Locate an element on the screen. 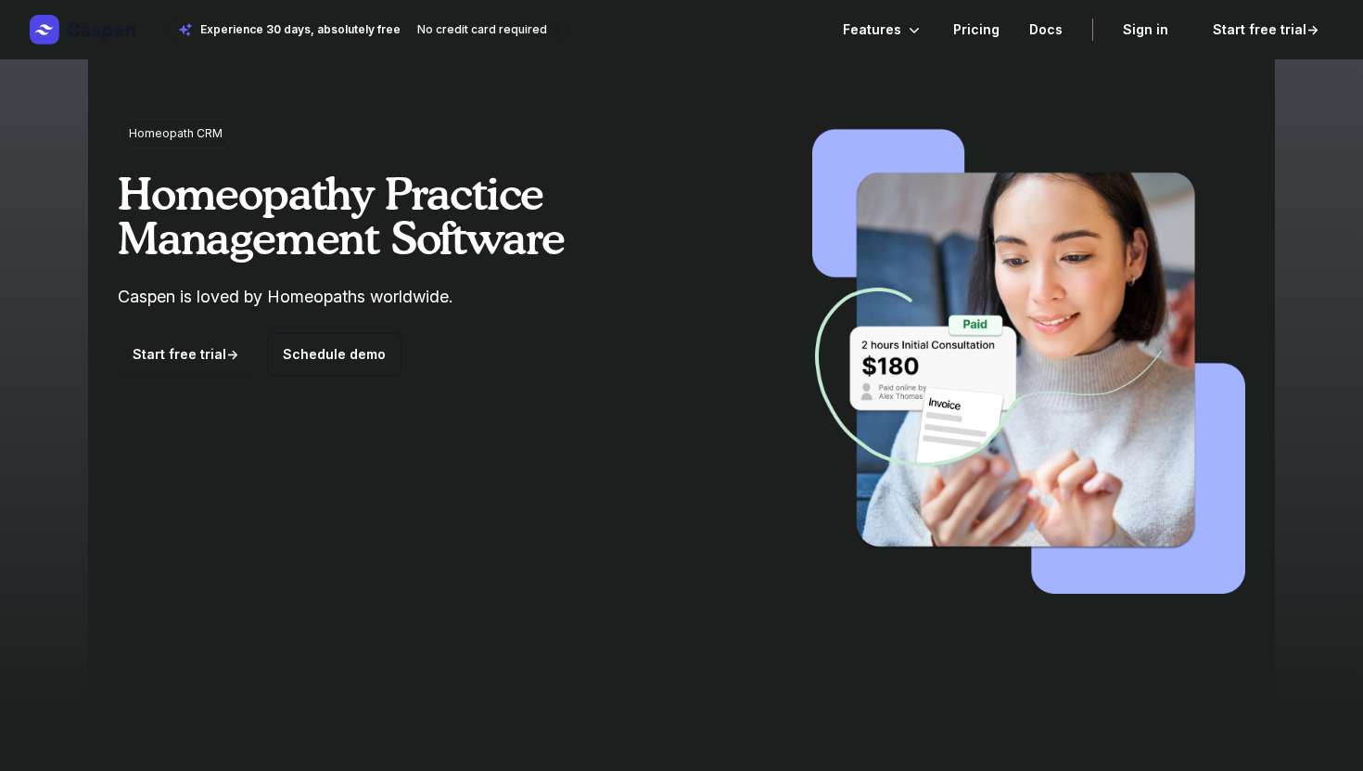  span: Start free trial is located at coordinates (1266, 30).